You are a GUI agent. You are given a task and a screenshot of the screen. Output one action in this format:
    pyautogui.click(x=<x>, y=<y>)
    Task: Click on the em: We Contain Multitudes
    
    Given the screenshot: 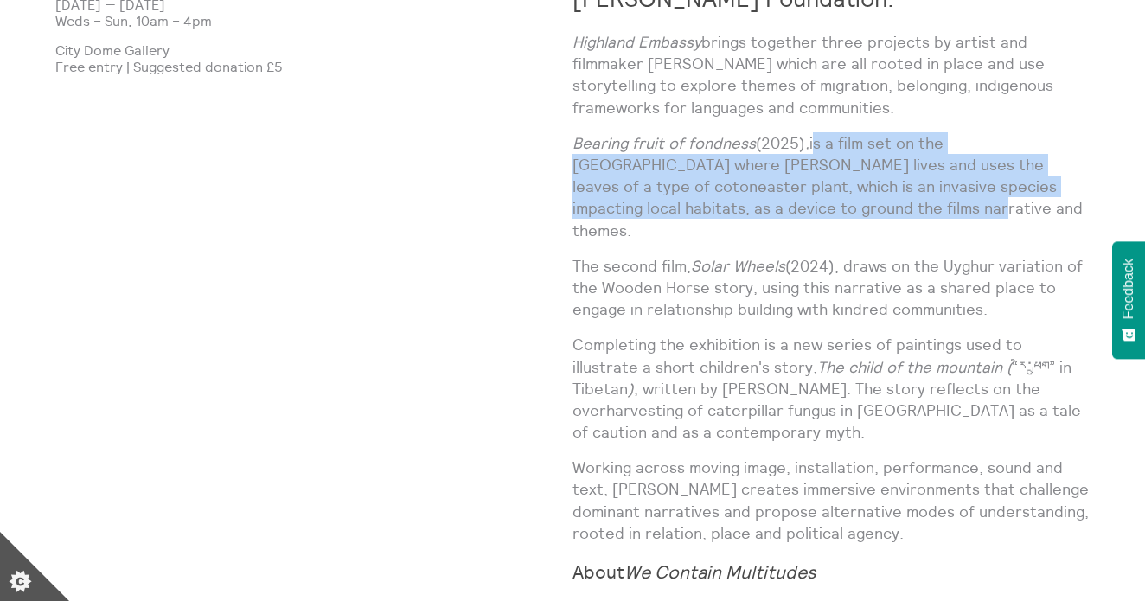 What is the action you would take?
    pyautogui.click(x=721, y=572)
    